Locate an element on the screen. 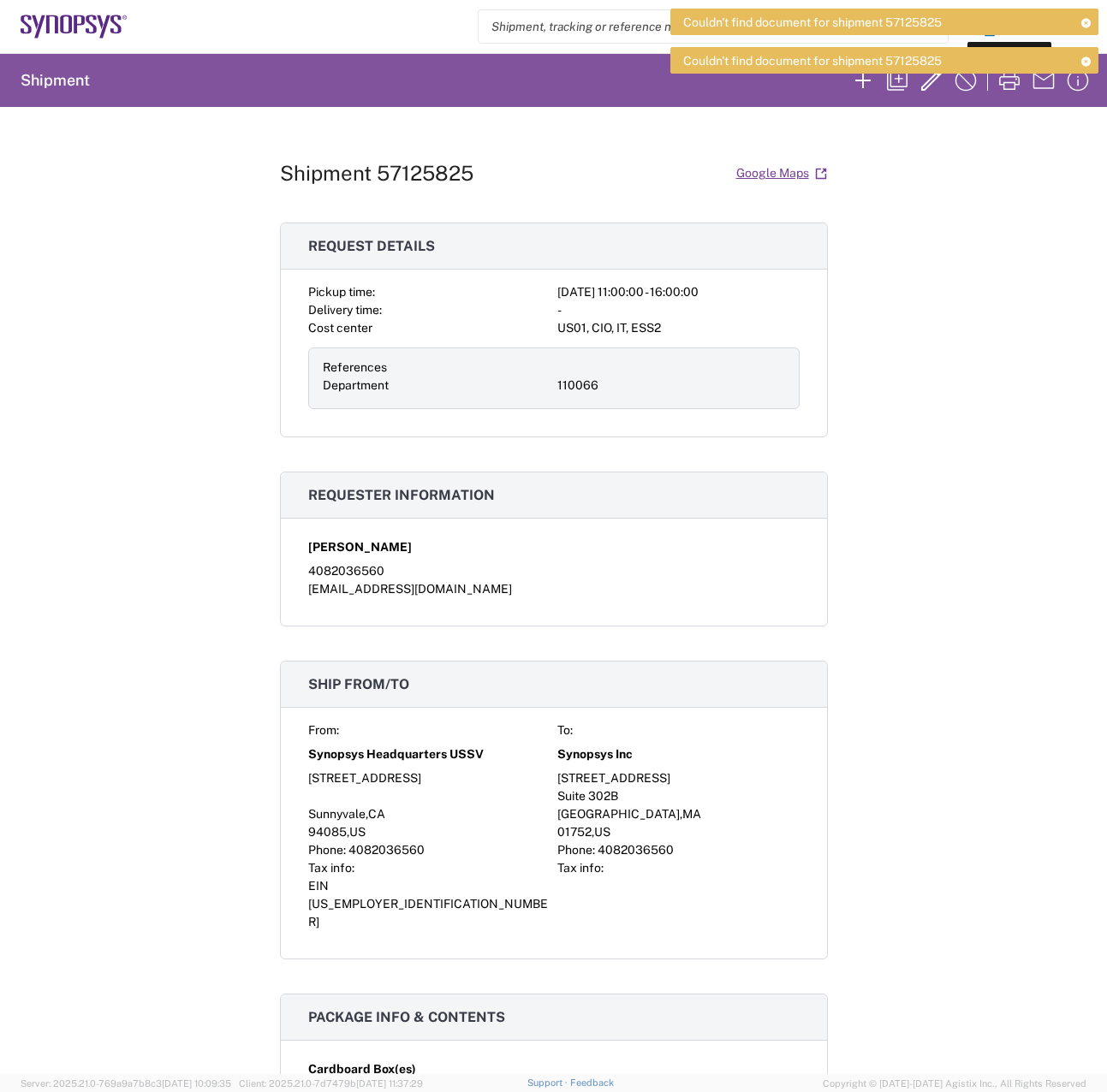 Image resolution: width=1107 pixels, height=1092 pixels. span: Cost center is located at coordinates (339, 328).